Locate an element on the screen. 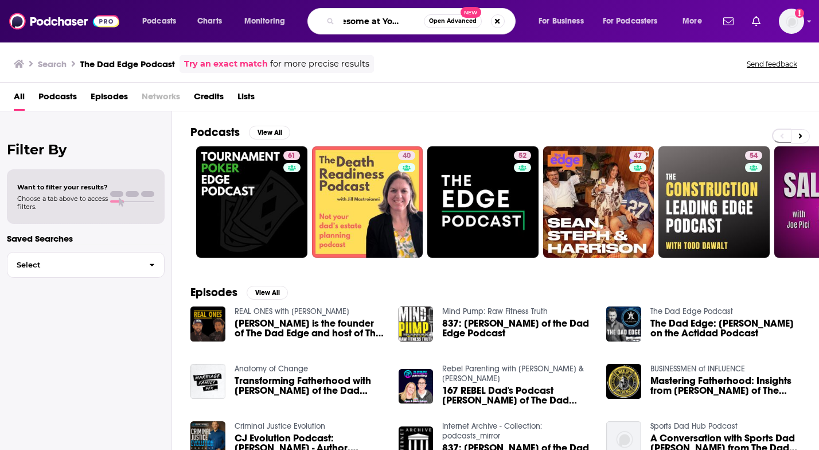 This screenshot has height=450, width=819. span: Want to filter your results? is located at coordinates (63, 187).